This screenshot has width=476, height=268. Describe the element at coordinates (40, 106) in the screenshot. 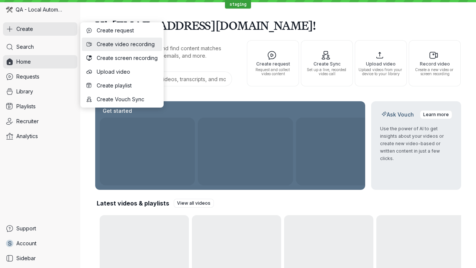

I see `a: Playlists` at that location.